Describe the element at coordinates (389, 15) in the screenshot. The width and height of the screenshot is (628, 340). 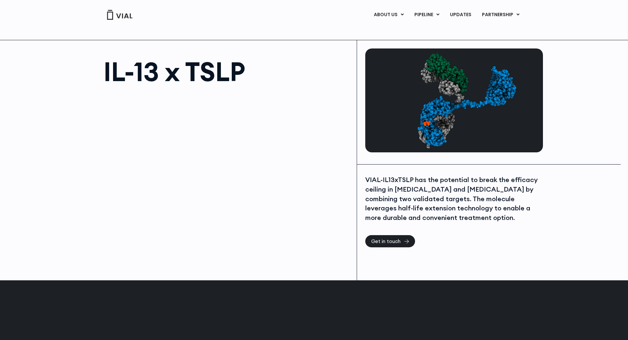
I see `a: ABOUT USMenu Toggle` at that location.